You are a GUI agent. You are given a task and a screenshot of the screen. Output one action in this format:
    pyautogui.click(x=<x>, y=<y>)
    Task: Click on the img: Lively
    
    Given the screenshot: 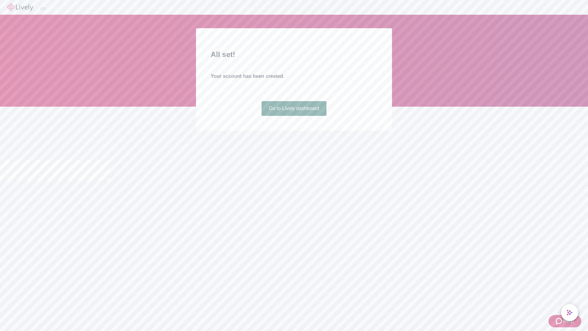 What is the action you would take?
    pyautogui.click(x=20, y=7)
    